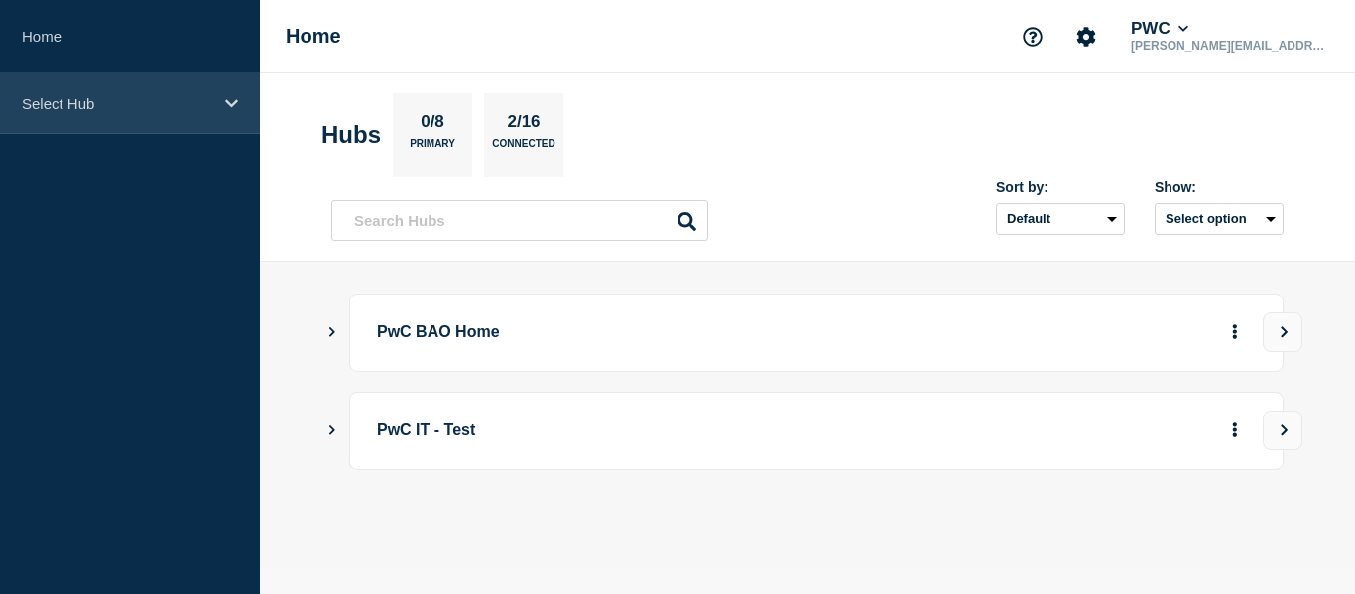 Image resolution: width=1355 pixels, height=594 pixels. Describe the element at coordinates (651, 431) in the screenshot. I see `p: PwC IT - Test` at that location.